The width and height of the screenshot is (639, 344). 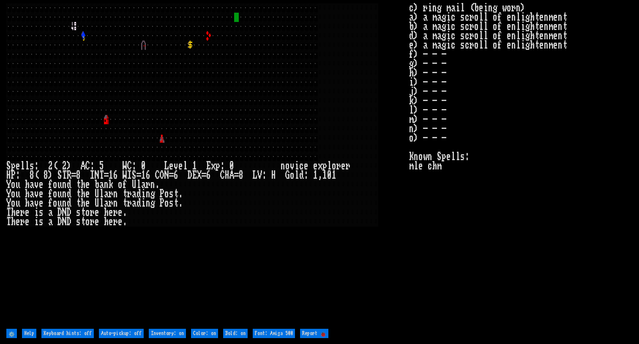 I want to click on div: O, so click(x=162, y=175).